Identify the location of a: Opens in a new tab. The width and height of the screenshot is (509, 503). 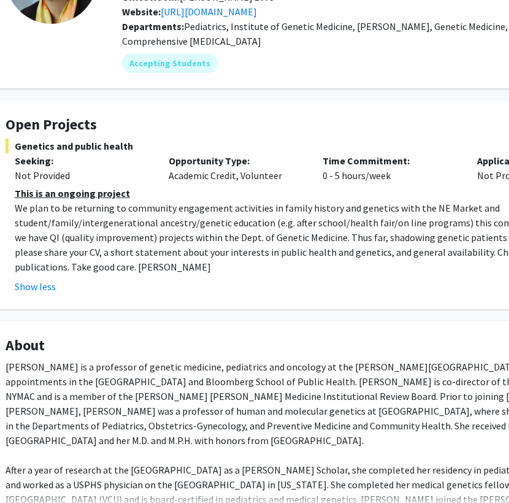
(209, 12).